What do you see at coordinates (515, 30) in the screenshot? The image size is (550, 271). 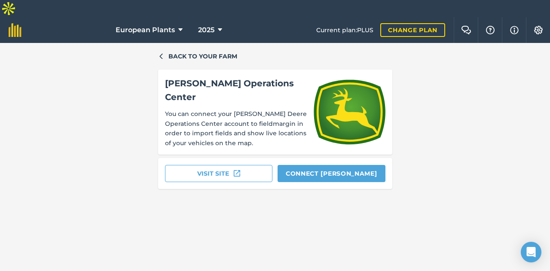 I see `img: svg+xml;base64,PHN2ZyB4bWxucz0iaHR0cDovL3d3dy53My5vcmcvMjAwMC9zdmciIHdpZHRoPSIxNyIgaGVpZ2h0PSIxNy...` at bounding box center [515, 30].